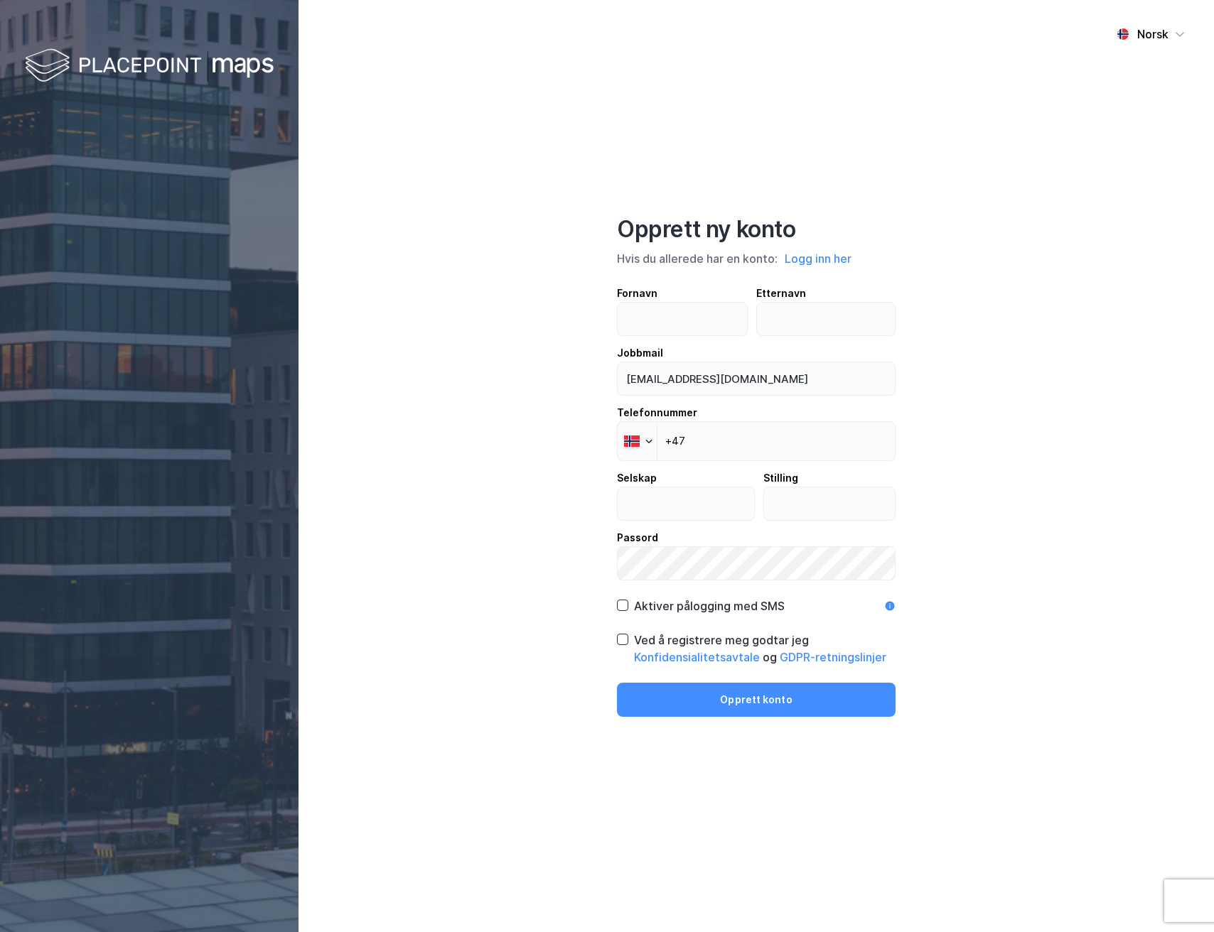 The image size is (1214, 932). I want to click on button: Logg inn her, so click(818, 259).